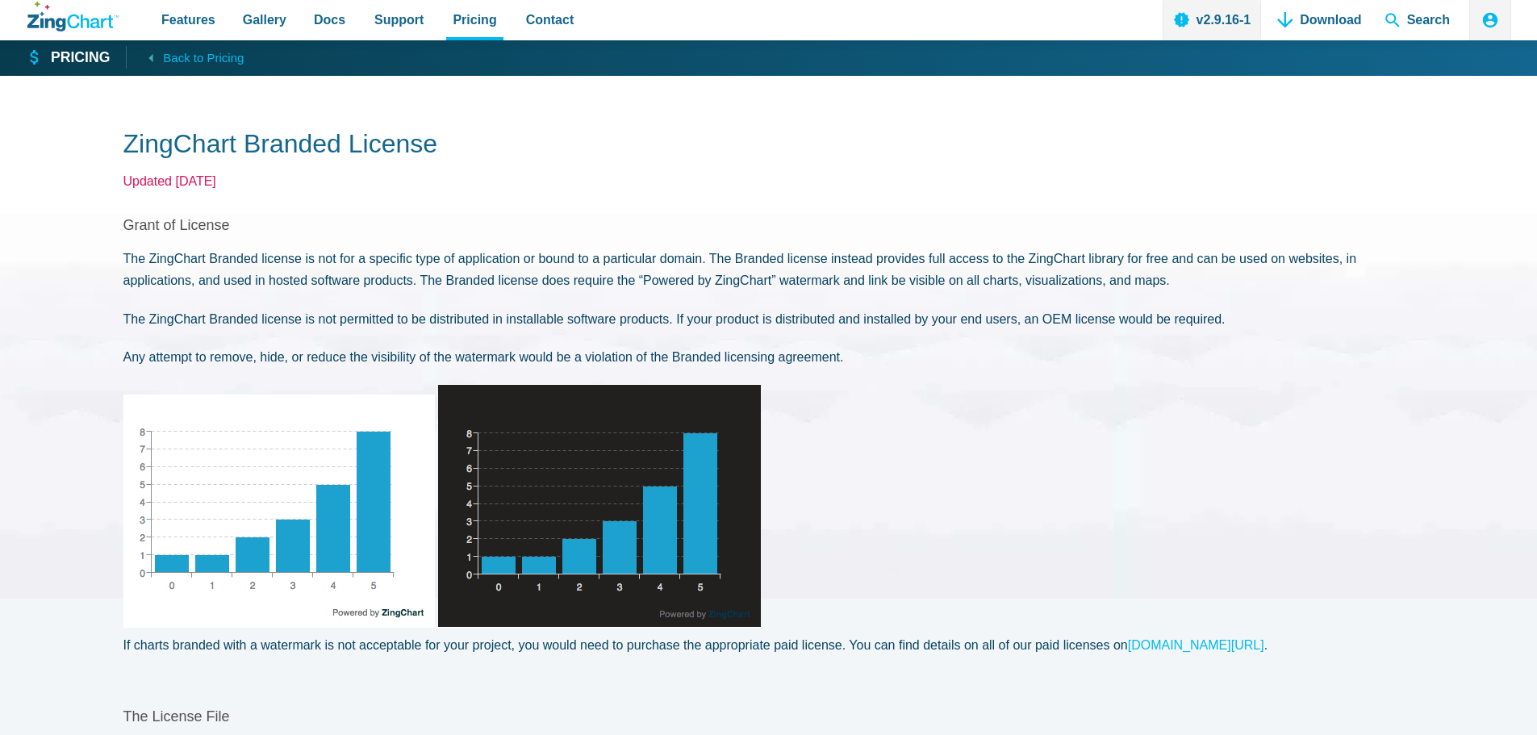 Image resolution: width=1537 pixels, height=735 pixels. I want to click on p: If charts branded with a watermark is not acceptable for your project, you would need to purchase..., so click(769, 645).